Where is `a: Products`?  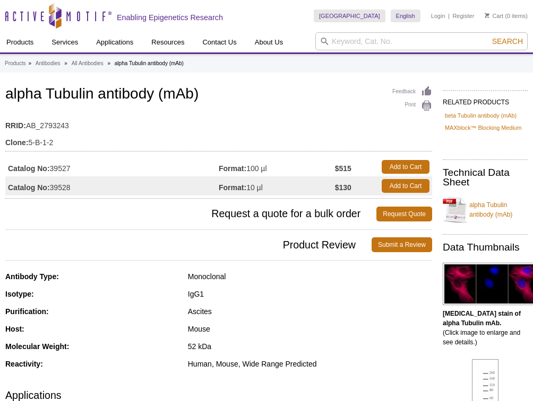
a: Products is located at coordinates (15, 64).